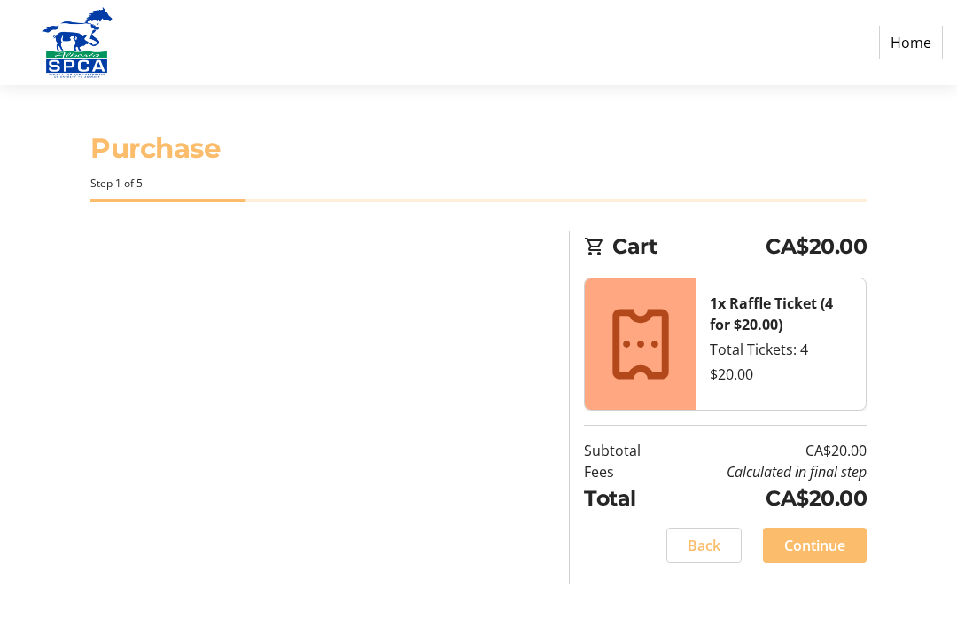 The height and width of the screenshot is (627, 957). Describe the element at coordinates (816, 246) in the screenshot. I see `span: CA$20.00` at that location.